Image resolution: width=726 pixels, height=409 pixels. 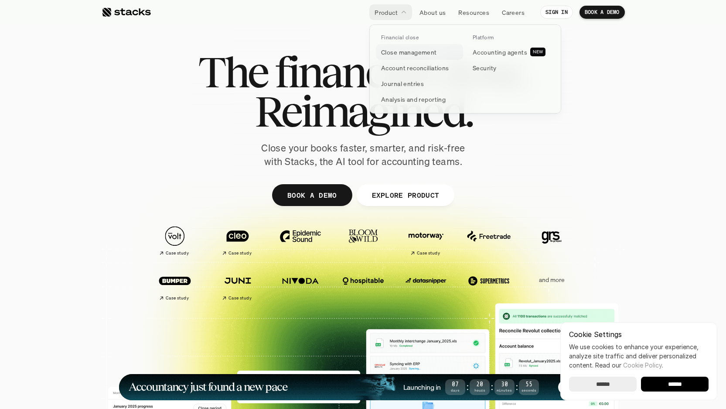 I want to click on a: Accounting agentsNEW, so click(x=511, y=52).